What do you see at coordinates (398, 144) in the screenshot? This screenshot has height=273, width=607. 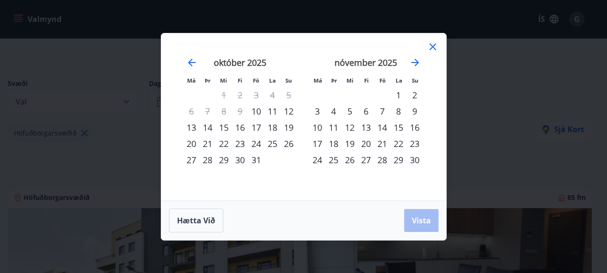 I see `td: Choose laugardagur, 22. nóvember 2025 as your check-in date. It’s available.` at bounding box center [398, 144].